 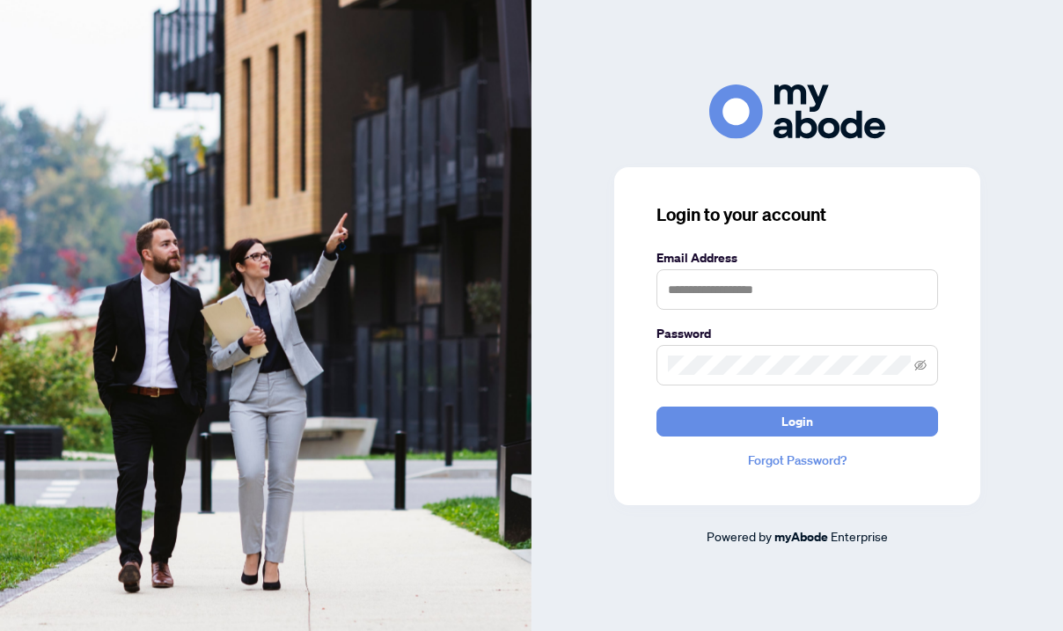 What do you see at coordinates (797, 333) in the screenshot?
I see `label: Password` at bounding box center [797, 333].